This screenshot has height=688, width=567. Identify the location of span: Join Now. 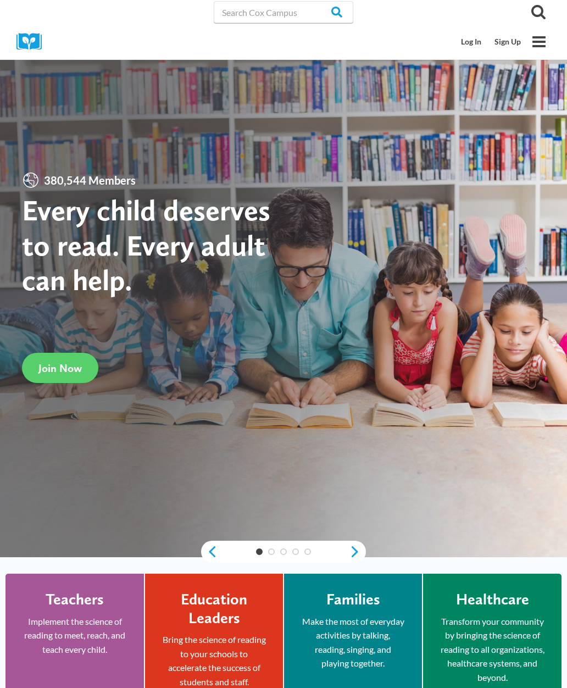
(60, 368).